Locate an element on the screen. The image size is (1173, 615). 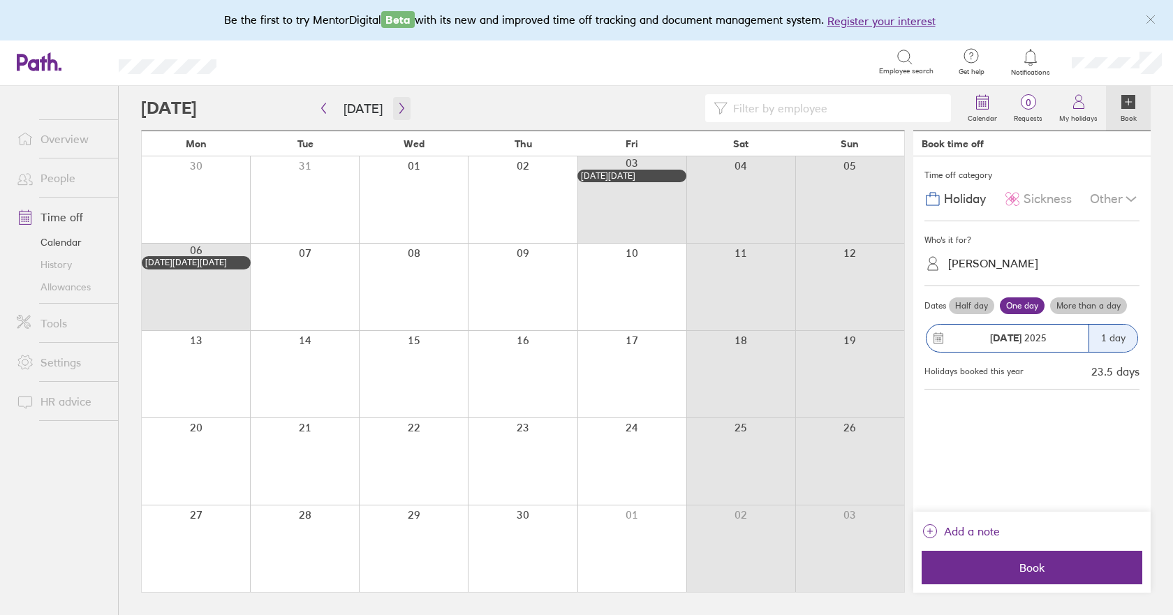
div: Who's it for? is located at coordinates (1032, 240).